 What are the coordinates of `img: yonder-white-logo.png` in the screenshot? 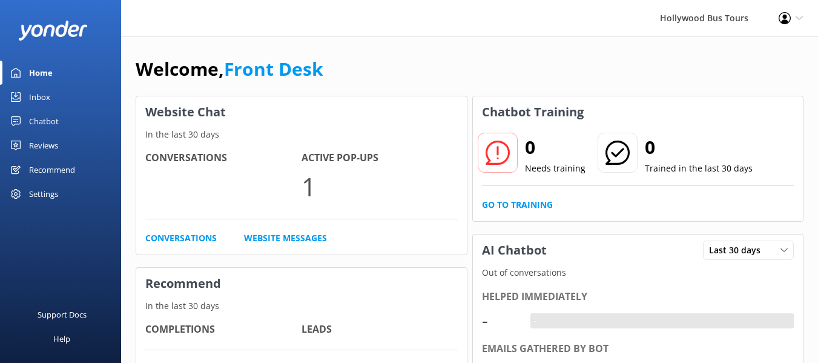 It's located at (53, 30).